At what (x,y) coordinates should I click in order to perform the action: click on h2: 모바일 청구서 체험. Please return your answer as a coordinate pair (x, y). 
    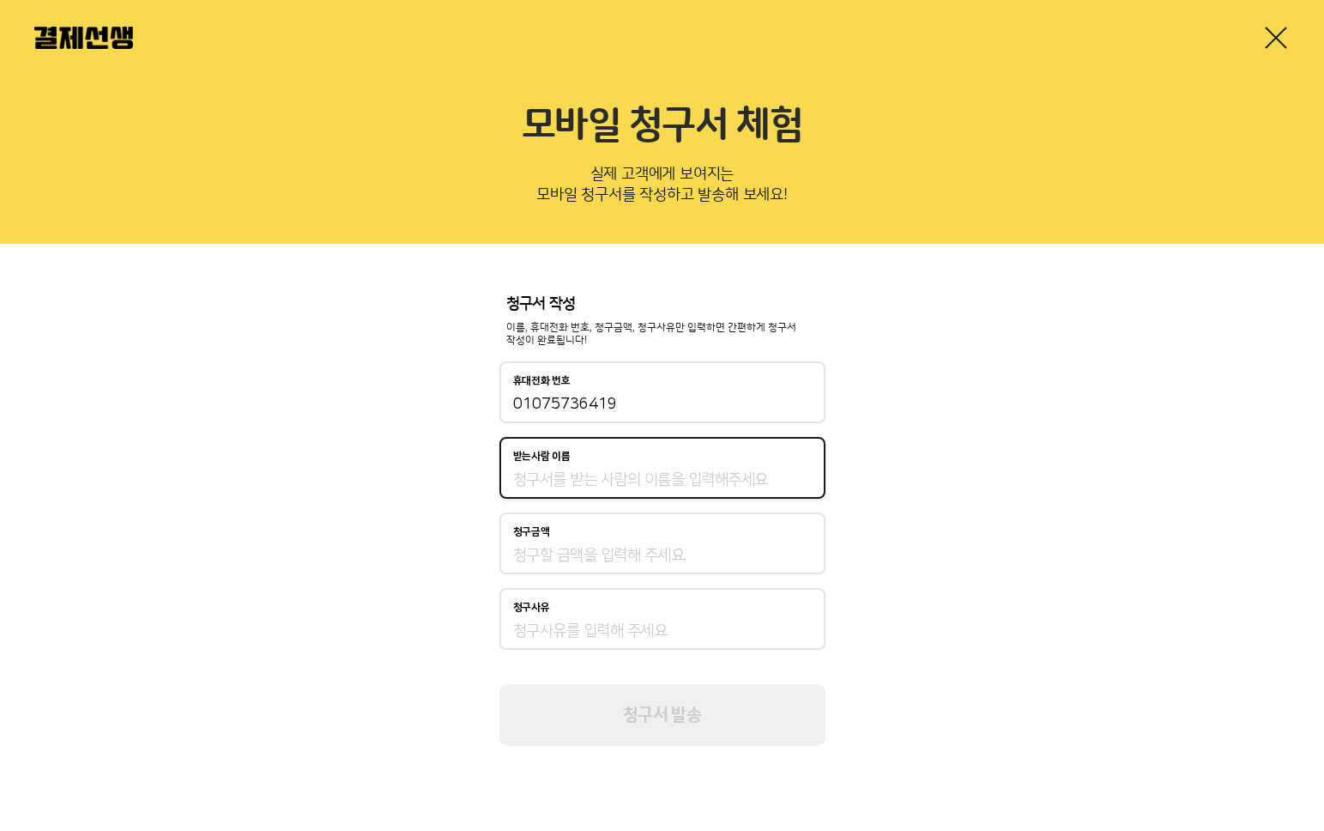
    Looking at the image, I should click on (662, 126).